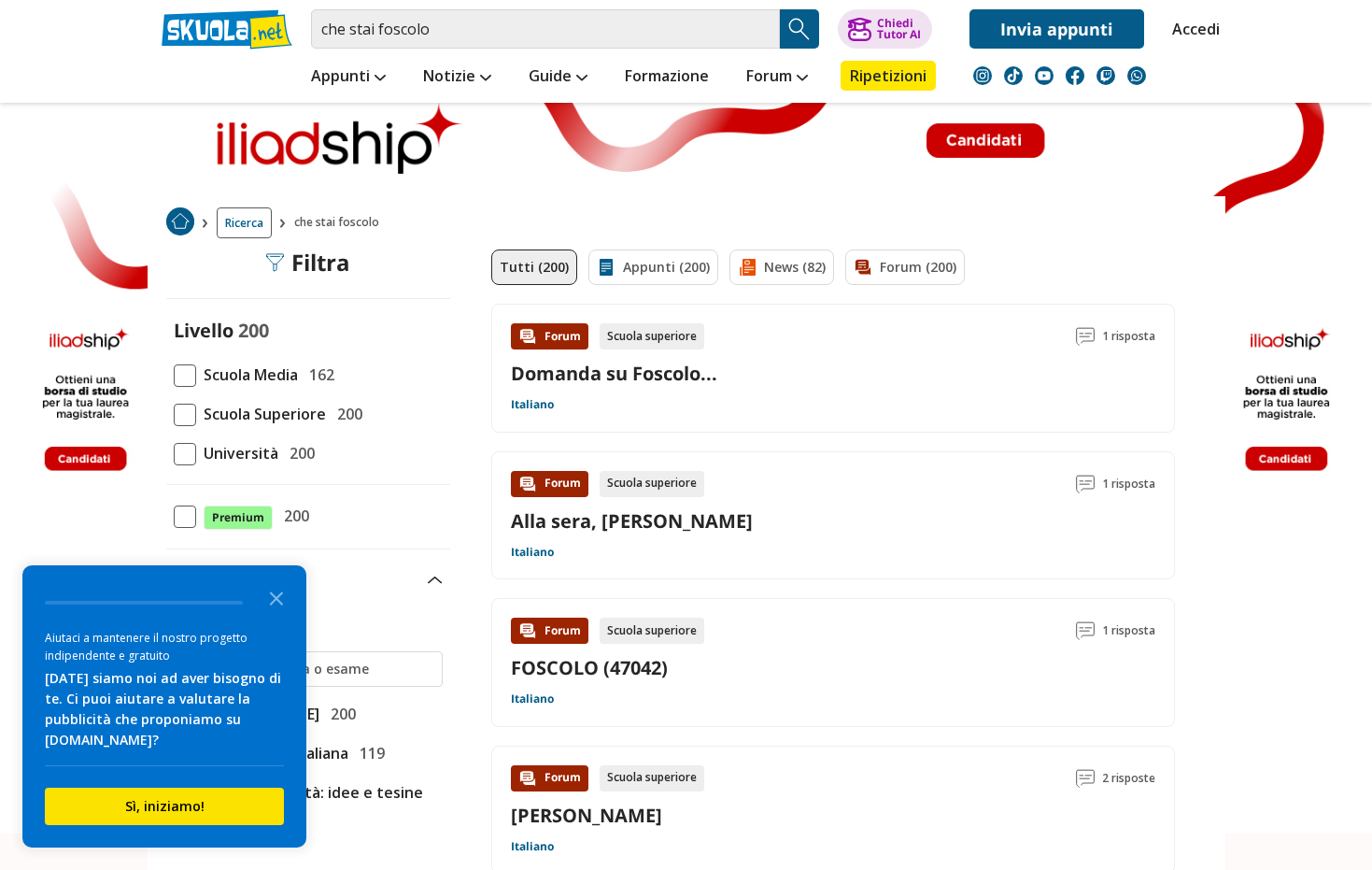  Describe the element at coordinates (1056, 29) in the screenshot. I see `a: Invia appunti` at that location.